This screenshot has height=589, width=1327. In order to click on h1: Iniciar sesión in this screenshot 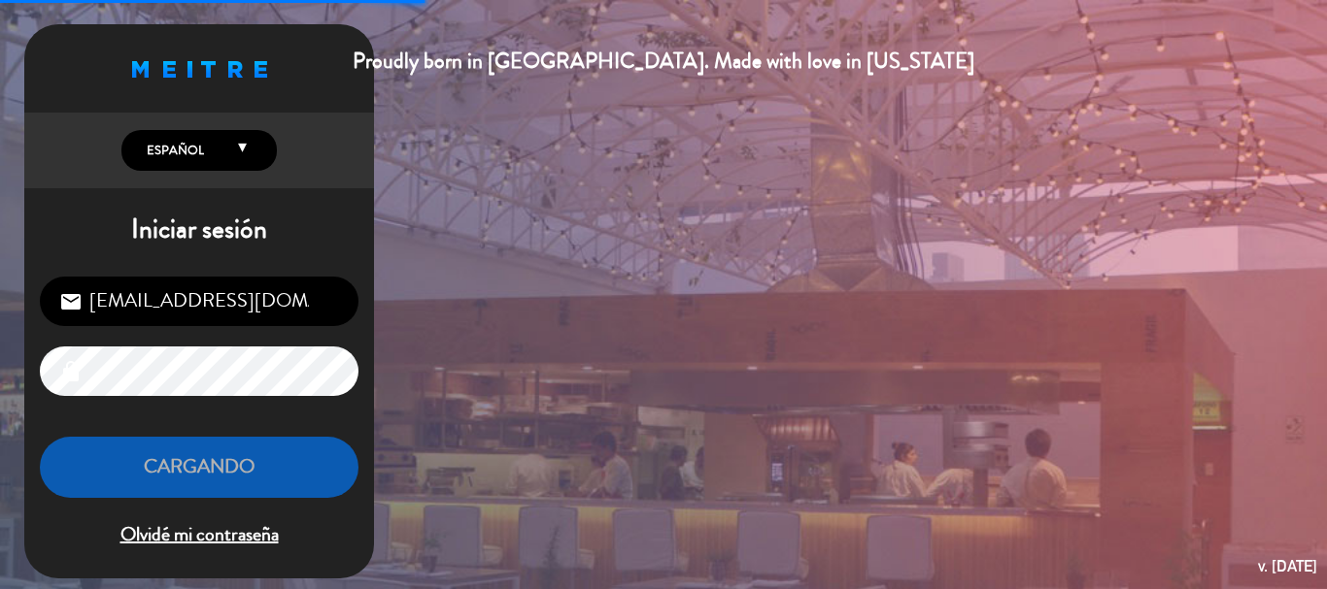, I will do `click(199, 230)`.